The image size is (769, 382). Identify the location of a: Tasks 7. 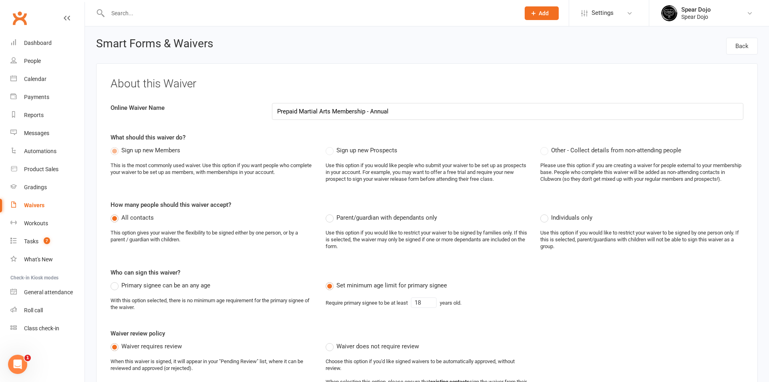
(47, 241).